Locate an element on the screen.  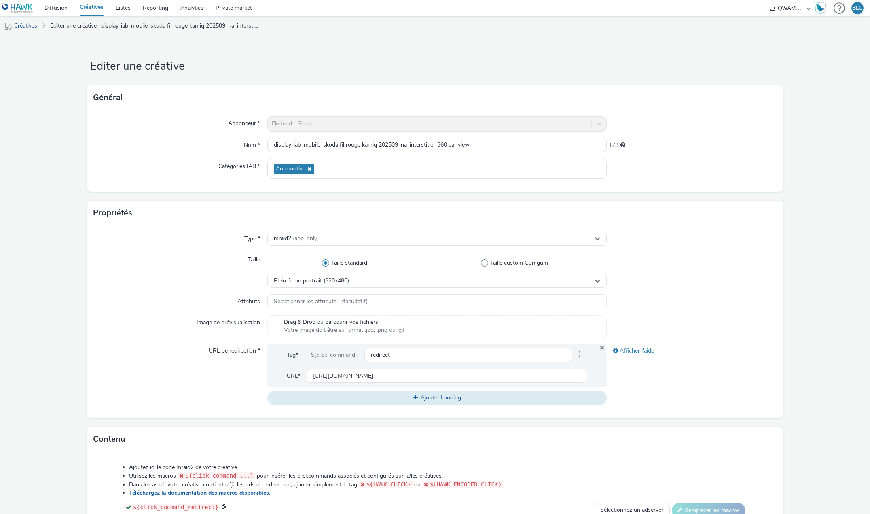
span: ${click_command_...} is located at coordinates (219, 475).